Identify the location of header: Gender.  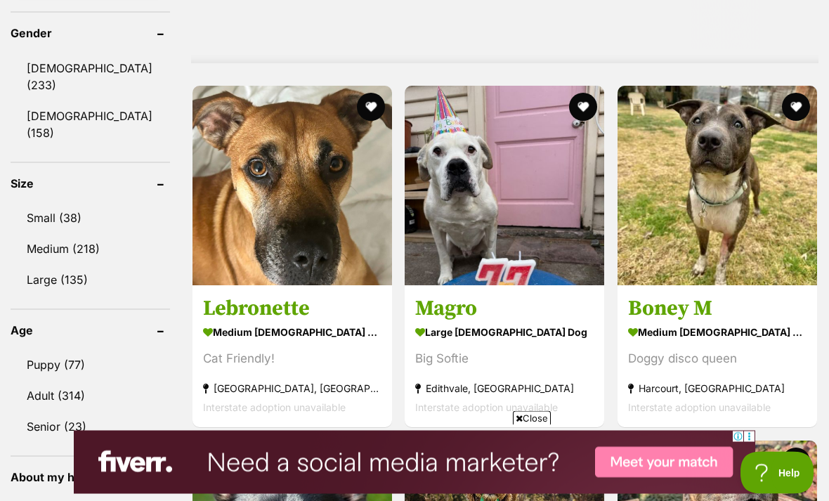
(90, 34).